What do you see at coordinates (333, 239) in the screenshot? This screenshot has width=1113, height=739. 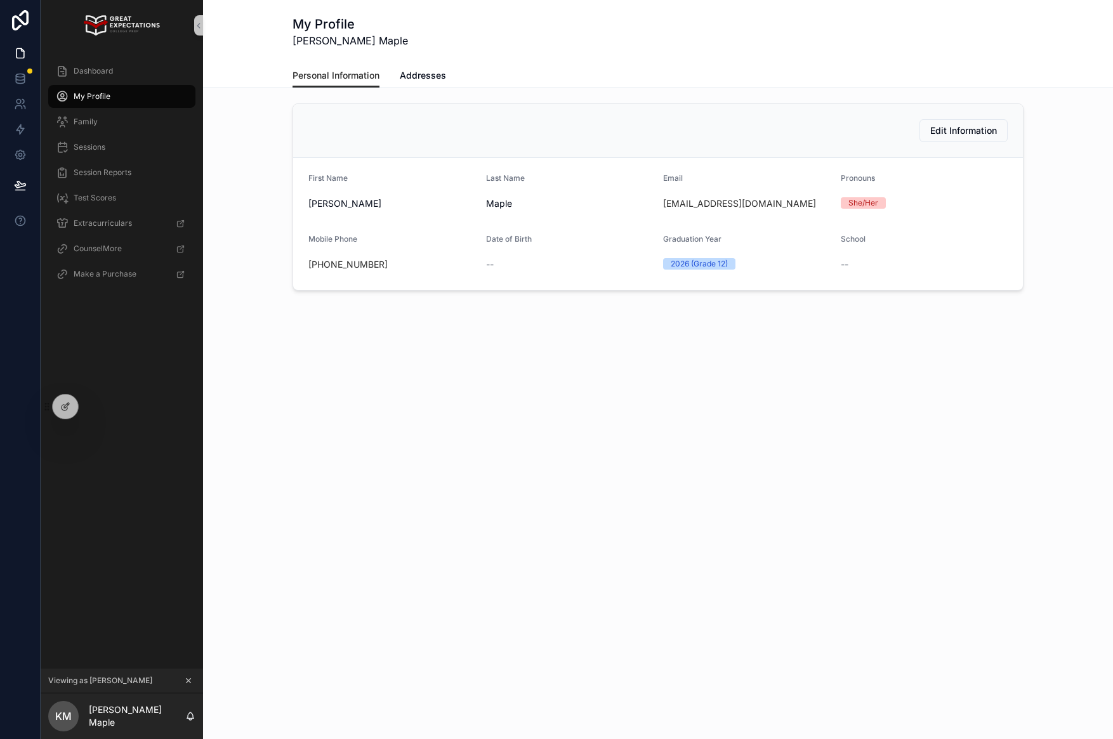 I see `span: Mobile Phone` at bounding box center [333, 239].